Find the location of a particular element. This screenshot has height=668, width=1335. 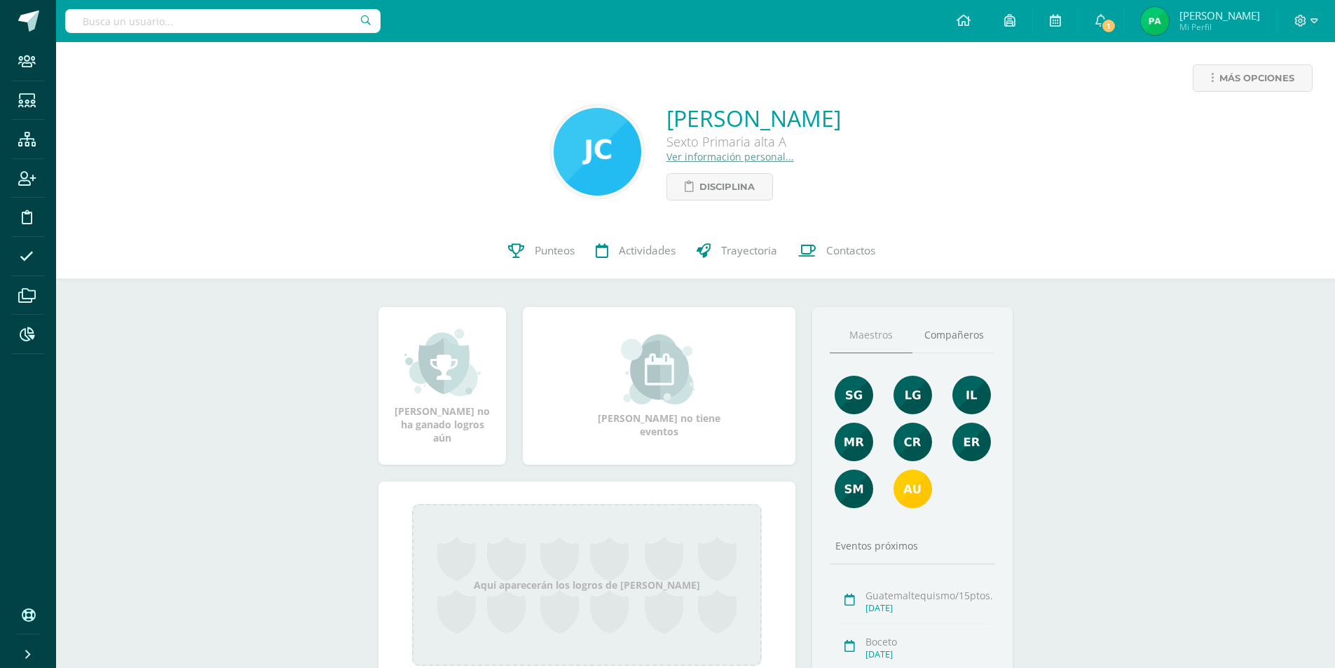

img: de7dd2f323d4d3ceecd6bfa9930379e0.png is located at coordinates (853, 441).